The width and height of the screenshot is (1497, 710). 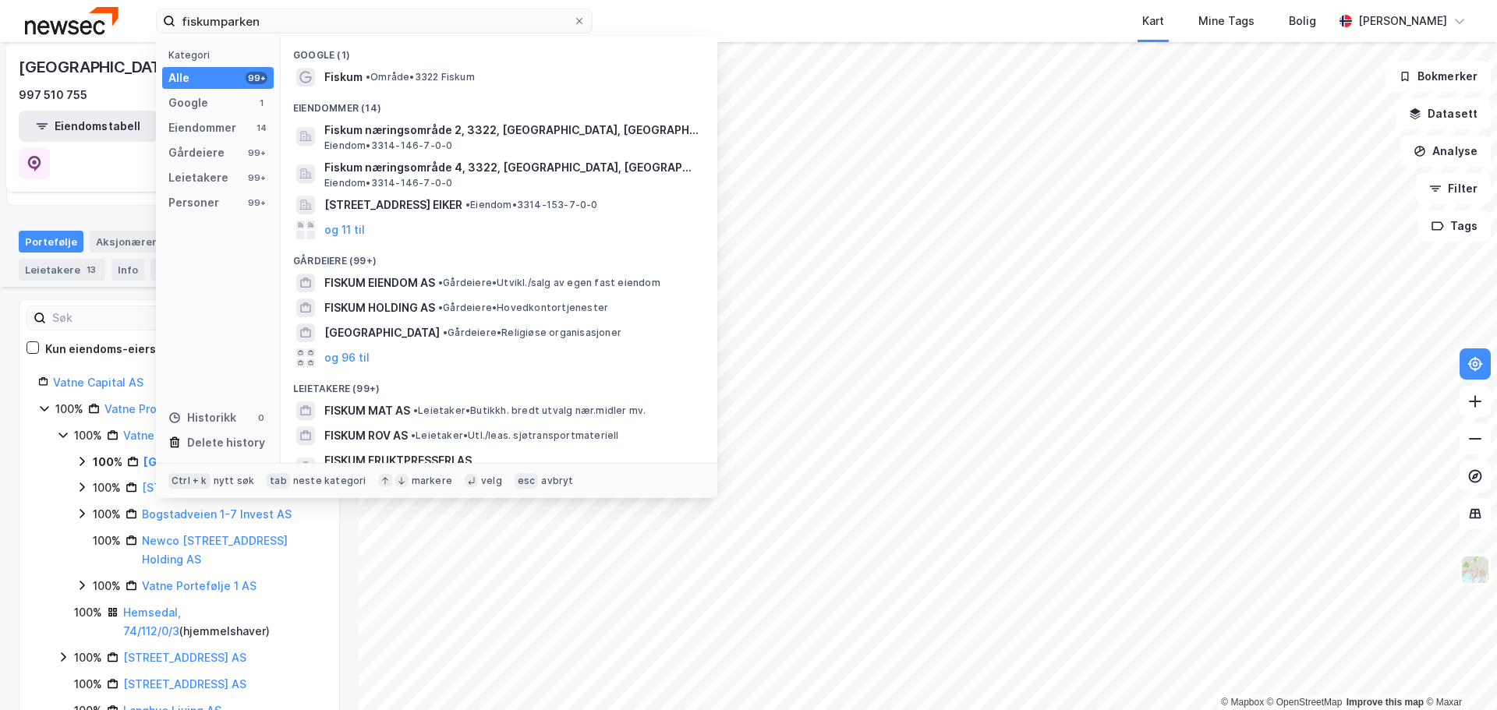 I want to click on div: 0, so click(x=261, y=418).